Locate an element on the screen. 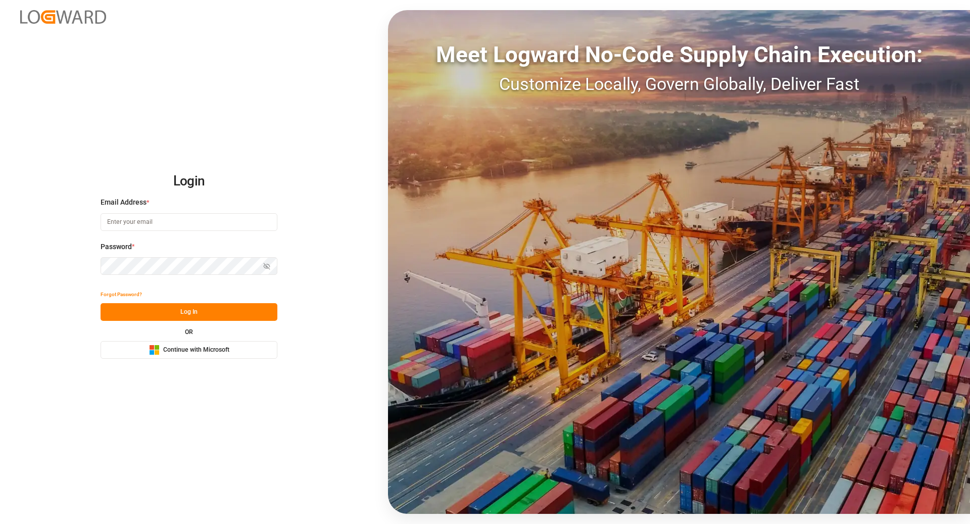  span: Password is located at coordinates (116, 247).